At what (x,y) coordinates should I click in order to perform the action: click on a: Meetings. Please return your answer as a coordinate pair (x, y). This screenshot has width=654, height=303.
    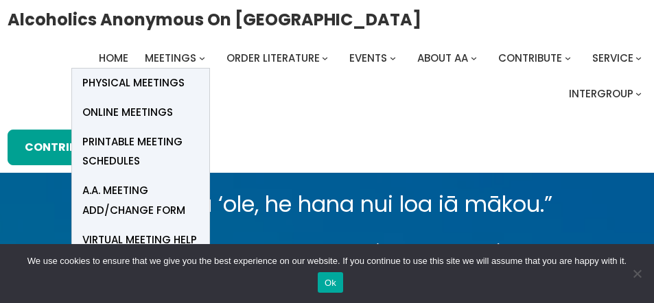
    Looking at the image, I should click on (170, 58).